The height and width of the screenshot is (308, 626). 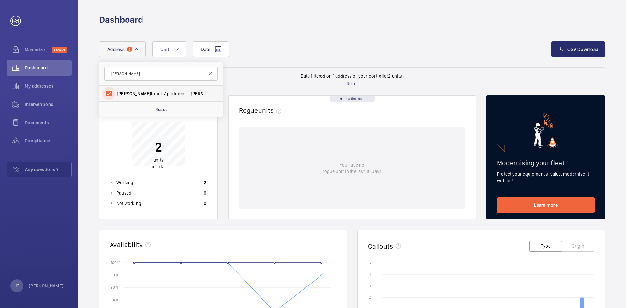 What do you see at coordinates (129, 203) in the screenshot?
I see `p: Not working` at bounding box center [129, 203].